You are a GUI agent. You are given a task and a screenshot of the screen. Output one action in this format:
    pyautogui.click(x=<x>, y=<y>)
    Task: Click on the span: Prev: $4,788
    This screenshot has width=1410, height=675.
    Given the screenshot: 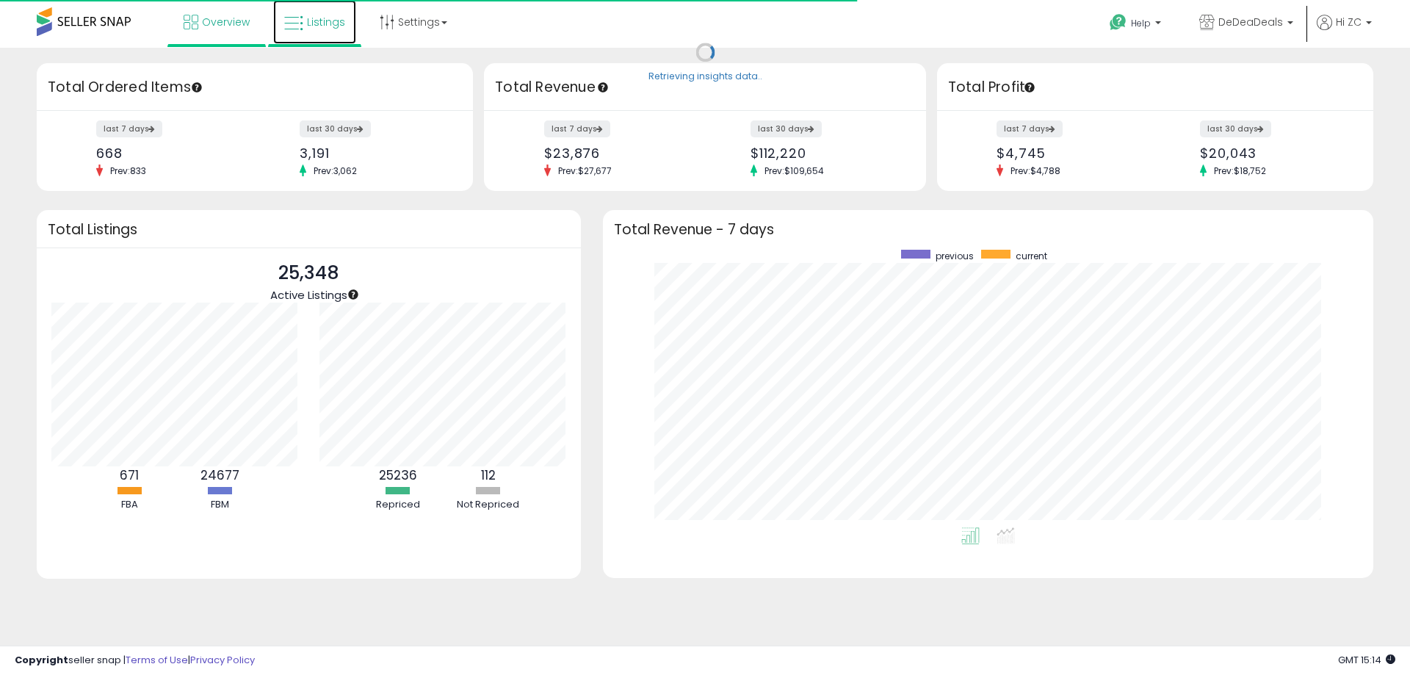 What is the action you would take?
    pyautogui.click(x=1035, y=170)
    